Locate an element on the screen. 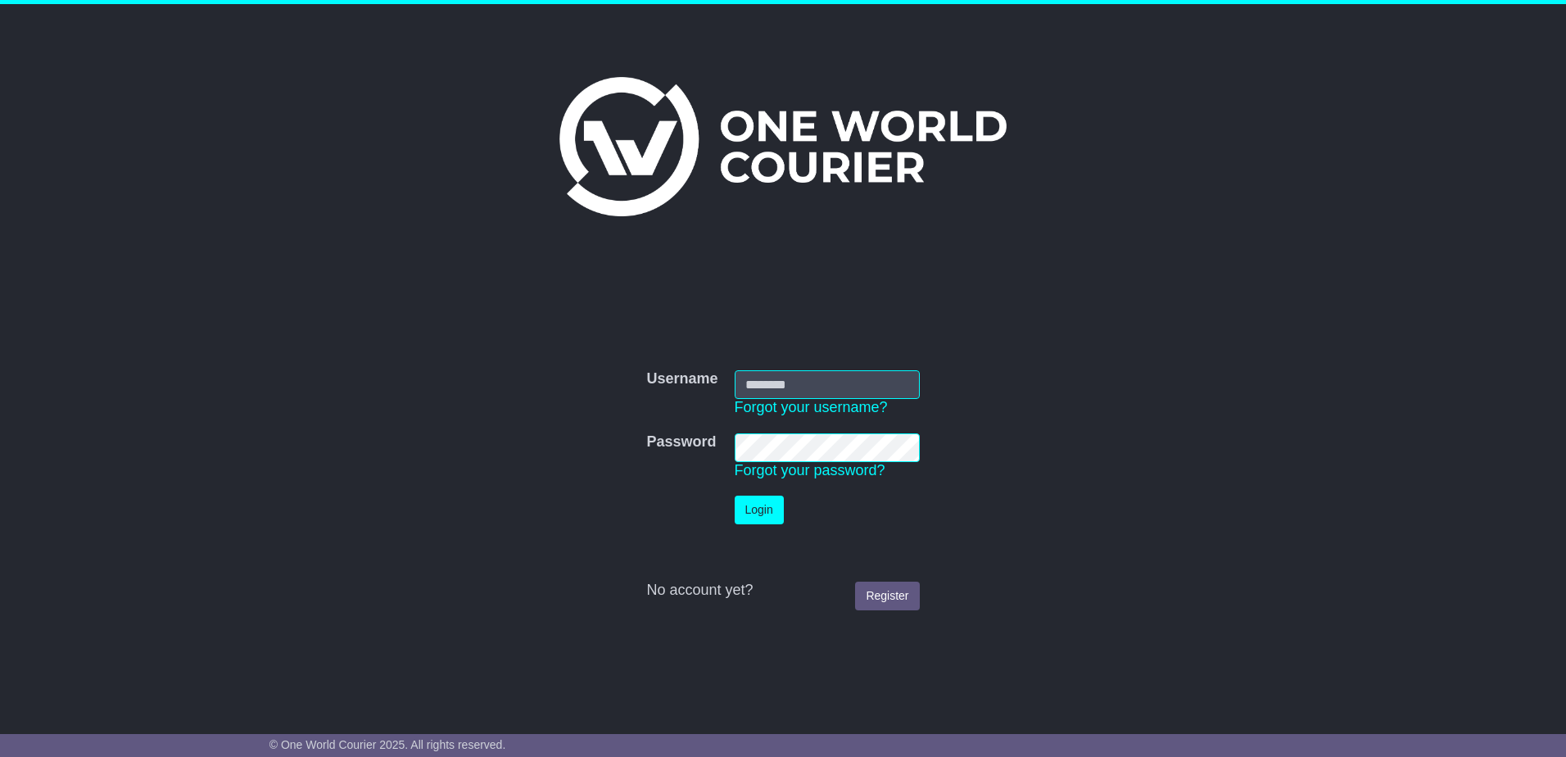 This screenshot has width=1566, height=757. div: No account yet? is located at coordinates (782, 591).